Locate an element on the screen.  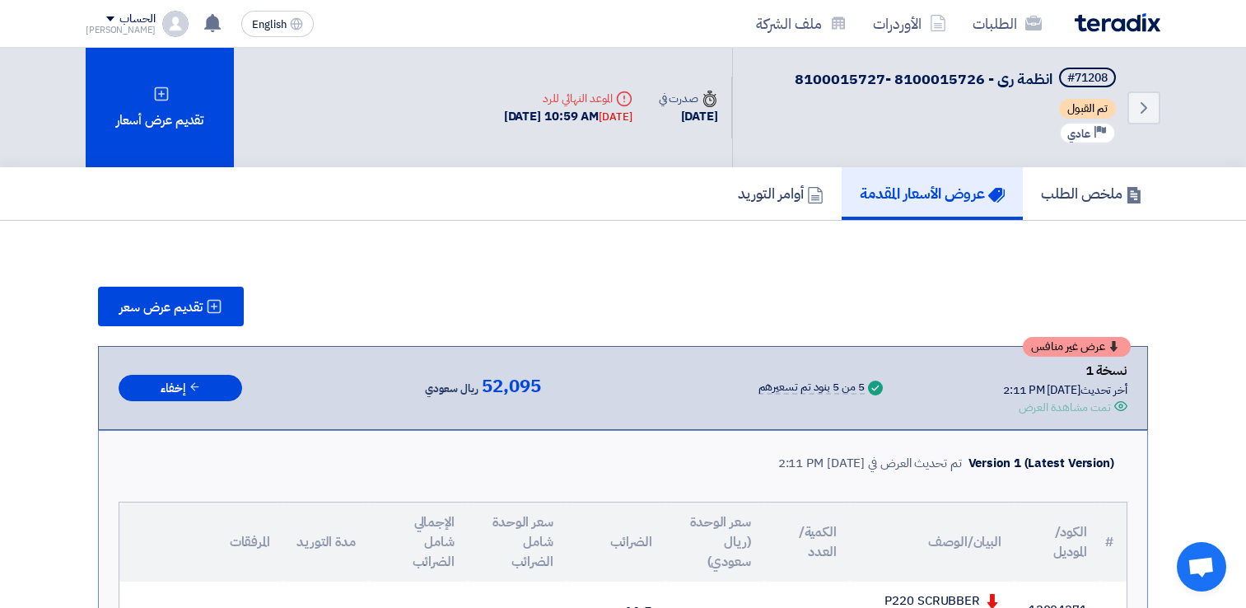
th: المرفقات is located at coordinates (201, 542).